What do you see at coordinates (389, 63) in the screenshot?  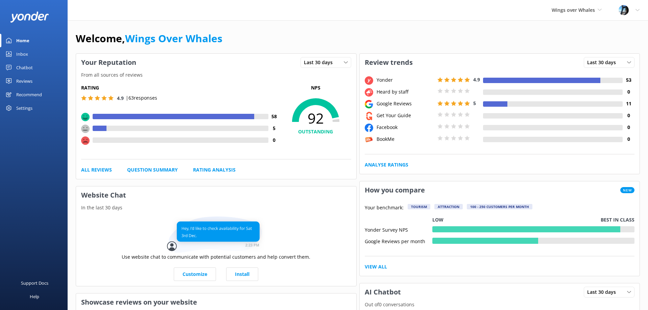 I see `h3: Review trends` at bounding box center [389, 63].